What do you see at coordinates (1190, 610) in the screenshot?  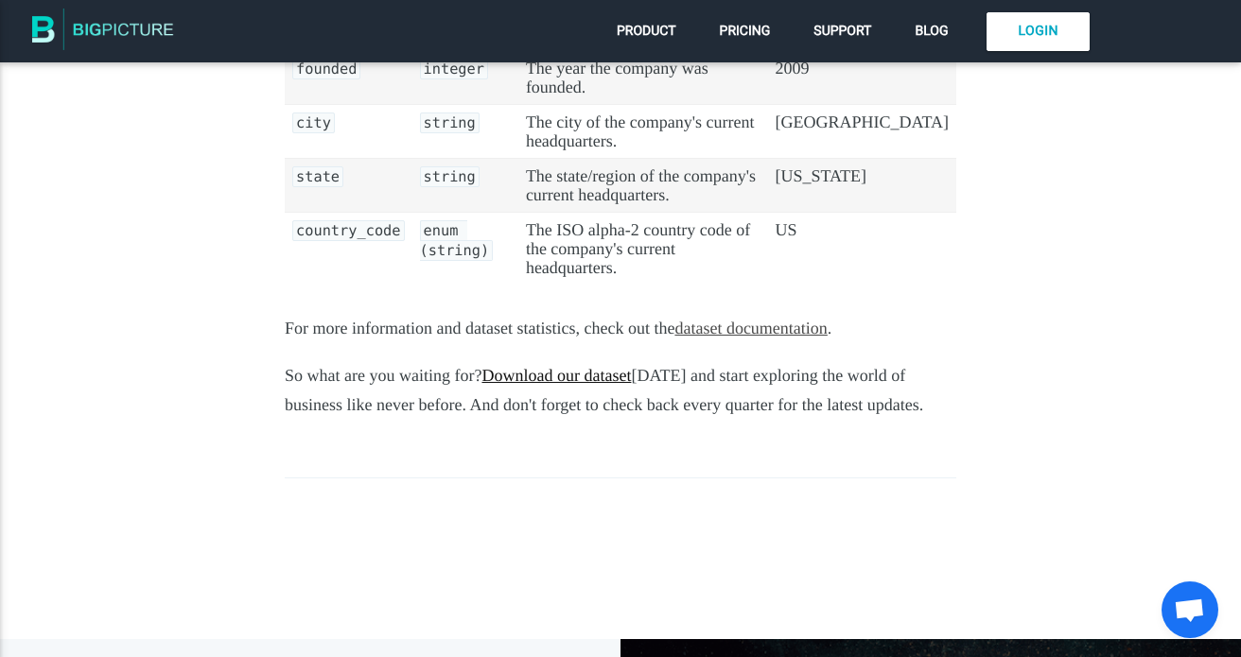 I see `div: Open chat` at bounding box center [1190, 610].